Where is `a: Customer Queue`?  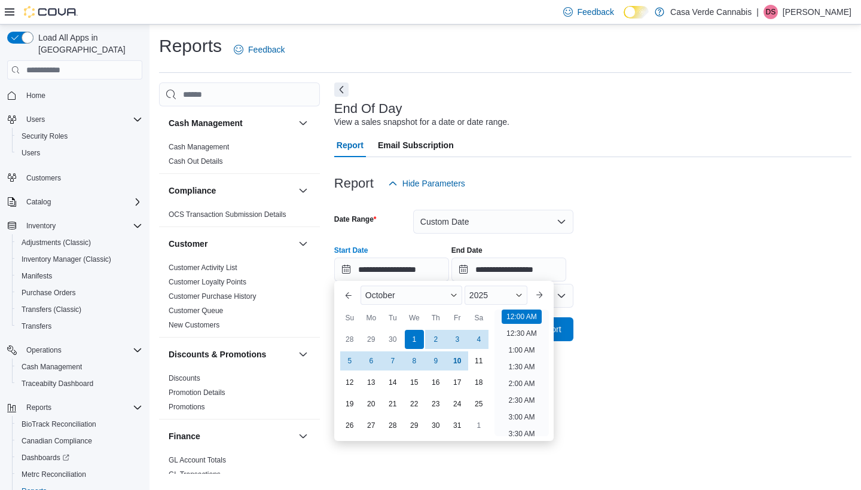 a: Customer Queue is located at coordinates (195, 311).